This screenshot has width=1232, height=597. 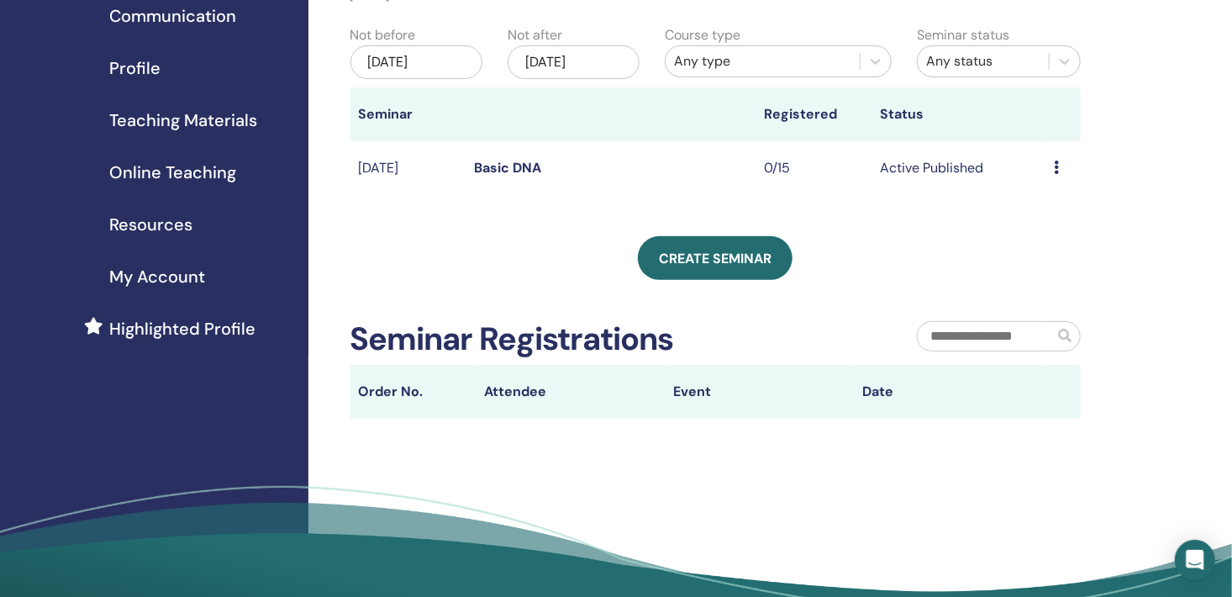 I want to click on div: Open Intercom Messenger, so click(x=1195, y=560).